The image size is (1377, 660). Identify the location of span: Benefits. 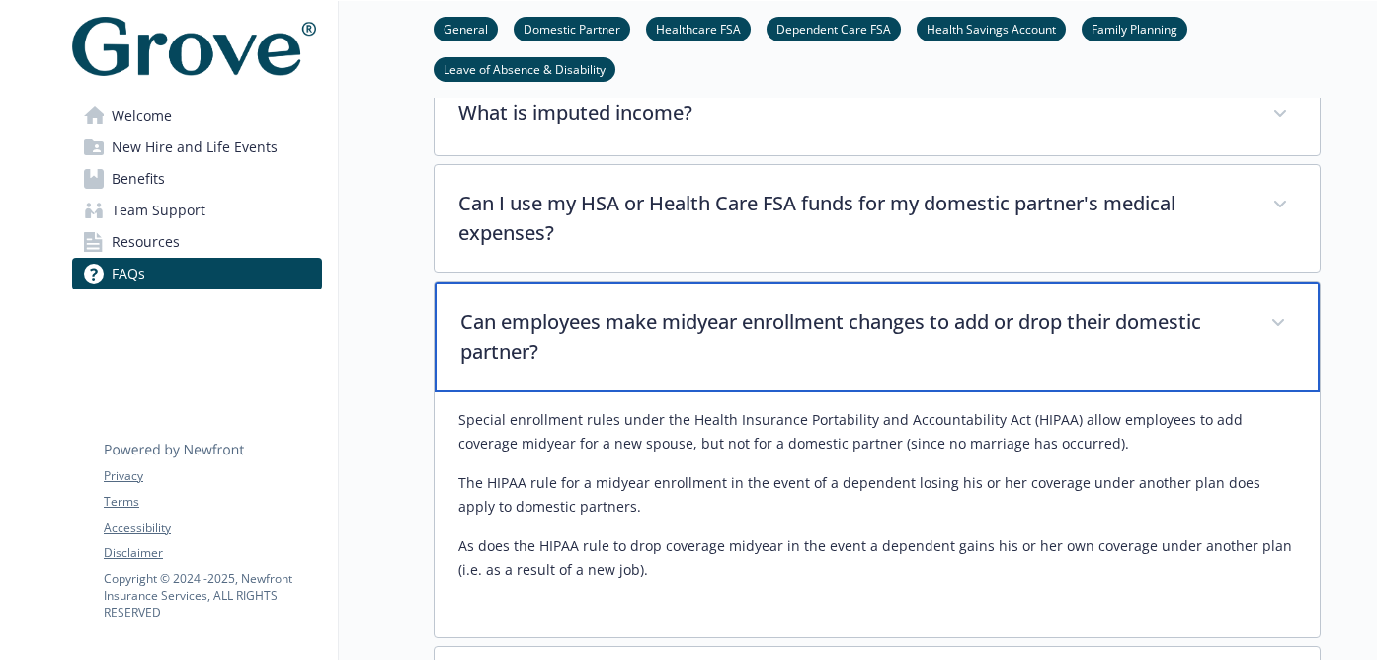
(138, 179).